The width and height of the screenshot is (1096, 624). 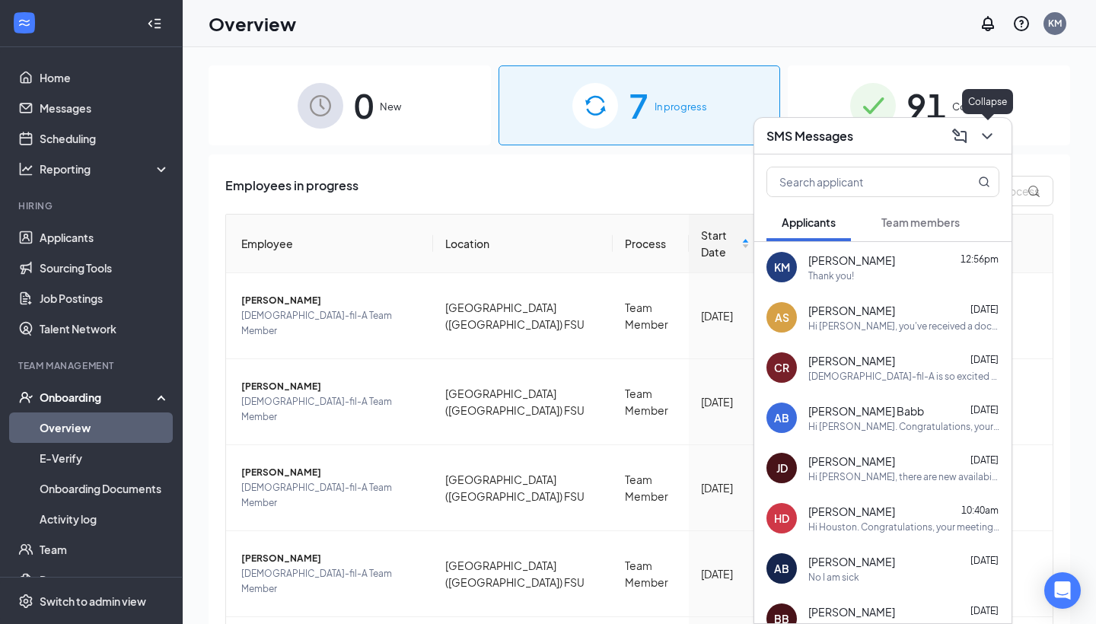 What do you see at coordinates (781, 518) in the screenshot?
I see `div: HD` at bounding box center [781, 518].